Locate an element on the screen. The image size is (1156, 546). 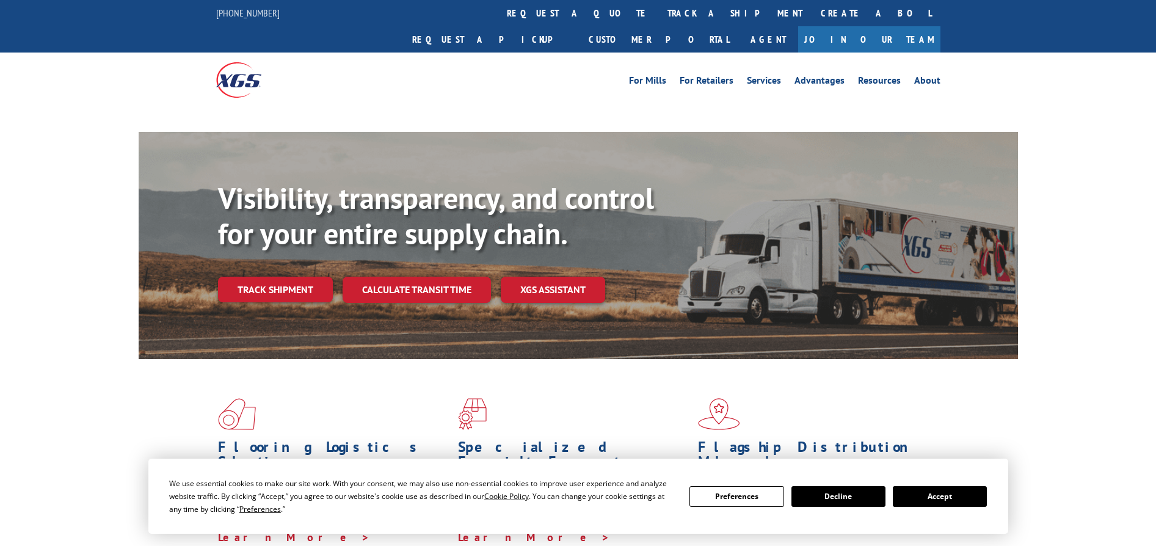
a: Join Our Team is located at coordinates (869, 39).